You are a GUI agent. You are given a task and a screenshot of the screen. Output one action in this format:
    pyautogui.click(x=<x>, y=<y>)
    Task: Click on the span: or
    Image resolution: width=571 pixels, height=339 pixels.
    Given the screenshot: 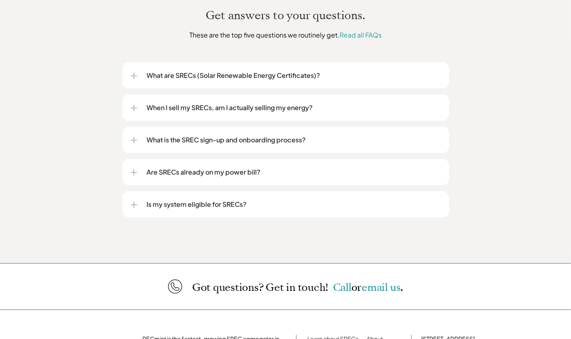 What is the action you would take?
    pyautogui.click(x=357, y=288)
    